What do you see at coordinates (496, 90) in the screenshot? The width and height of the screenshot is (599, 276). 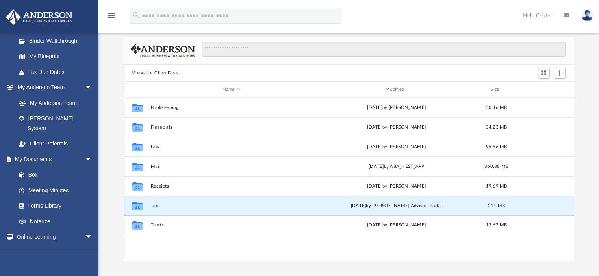 I see `div: Size` at bounding box center [496, 90].